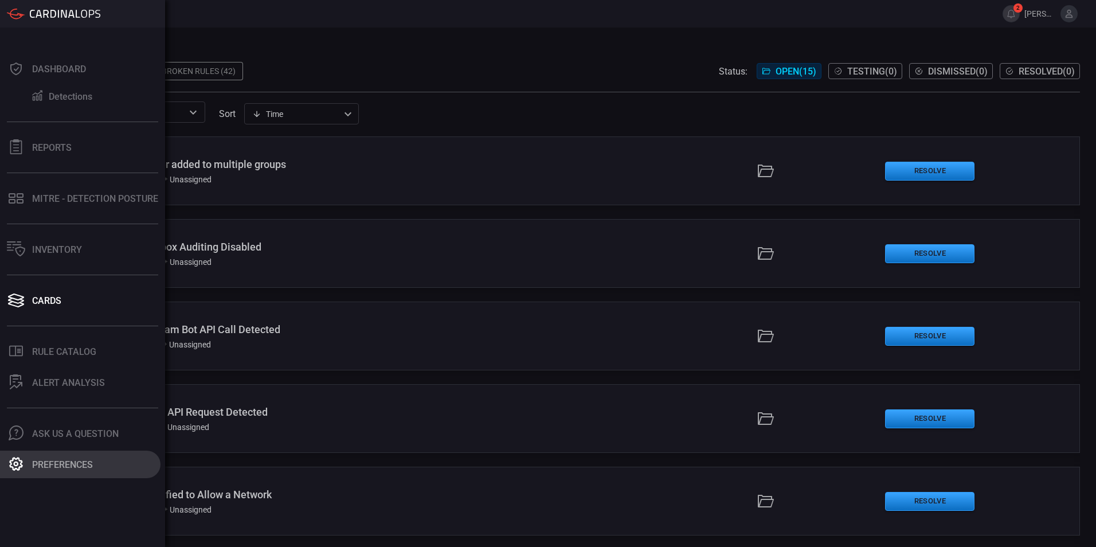 The height and width of the screenshot is (547, 1096). Describe the element at coordinates (266, 494) in the screenshot. I see `div: Duo - Policy Modified to Allow a Network` at that location.